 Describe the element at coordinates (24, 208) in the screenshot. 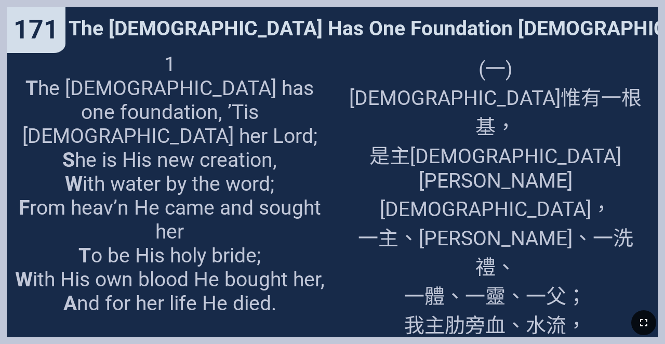

I see `b: F` at that location.